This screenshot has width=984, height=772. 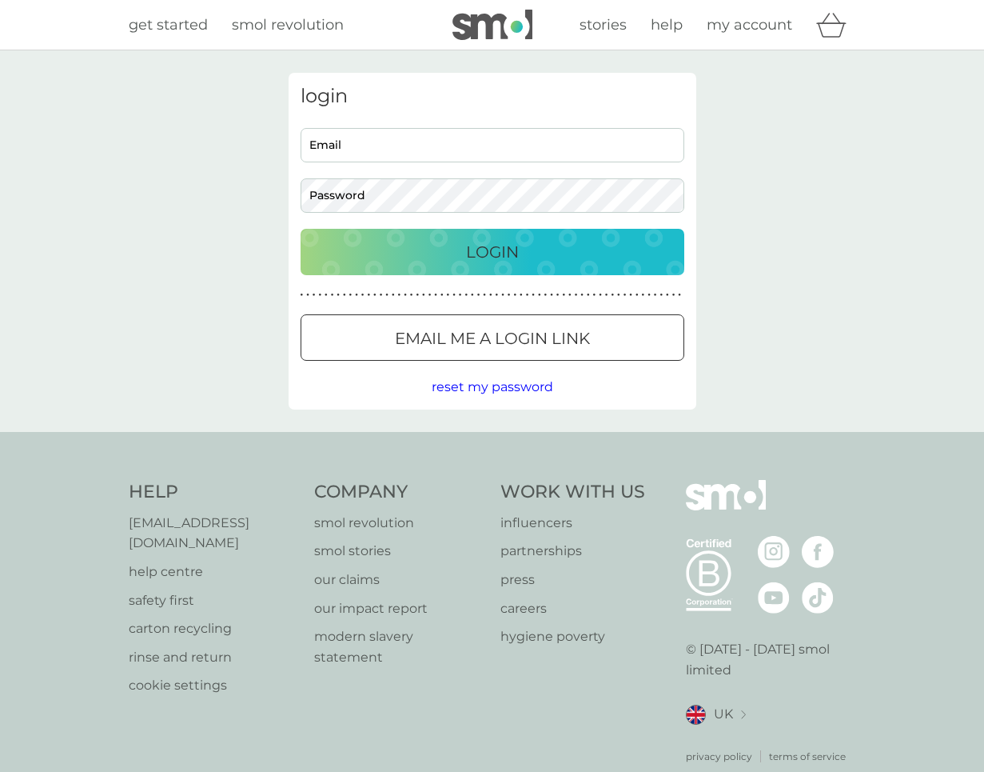 What do you see at coordinates (837, 25) in the screenshot?
I see `div: basket` at bounding box center [837, 25].